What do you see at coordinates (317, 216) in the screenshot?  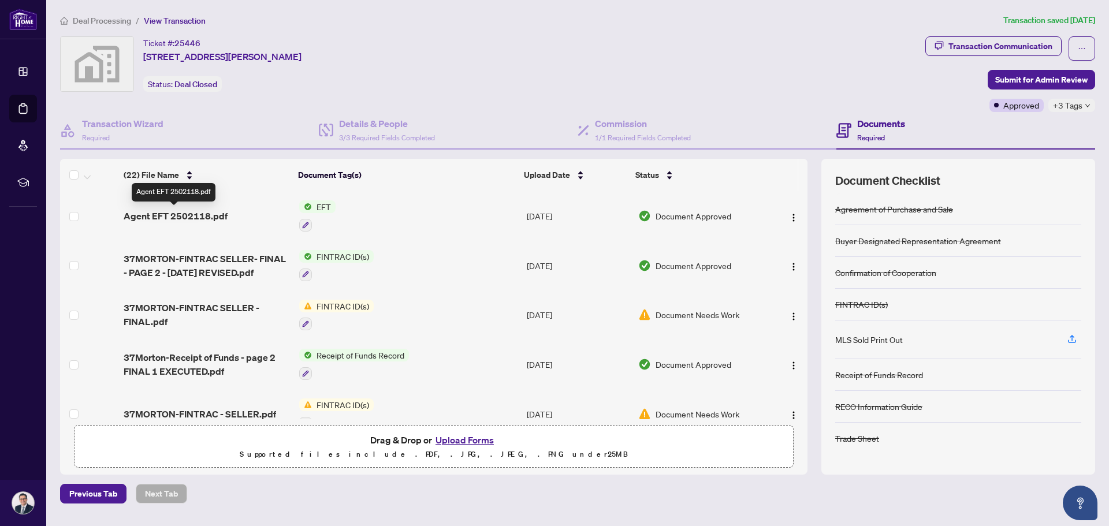 I see `button: Status IconEFT` at bounding box center [317, 216].